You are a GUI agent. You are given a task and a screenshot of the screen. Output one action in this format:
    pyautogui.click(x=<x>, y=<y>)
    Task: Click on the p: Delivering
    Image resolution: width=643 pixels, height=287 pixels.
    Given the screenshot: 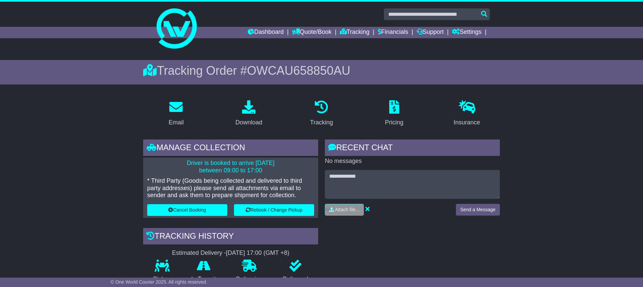 What is the action you would take?
    pyautogui.click(x=249, y=279)
    